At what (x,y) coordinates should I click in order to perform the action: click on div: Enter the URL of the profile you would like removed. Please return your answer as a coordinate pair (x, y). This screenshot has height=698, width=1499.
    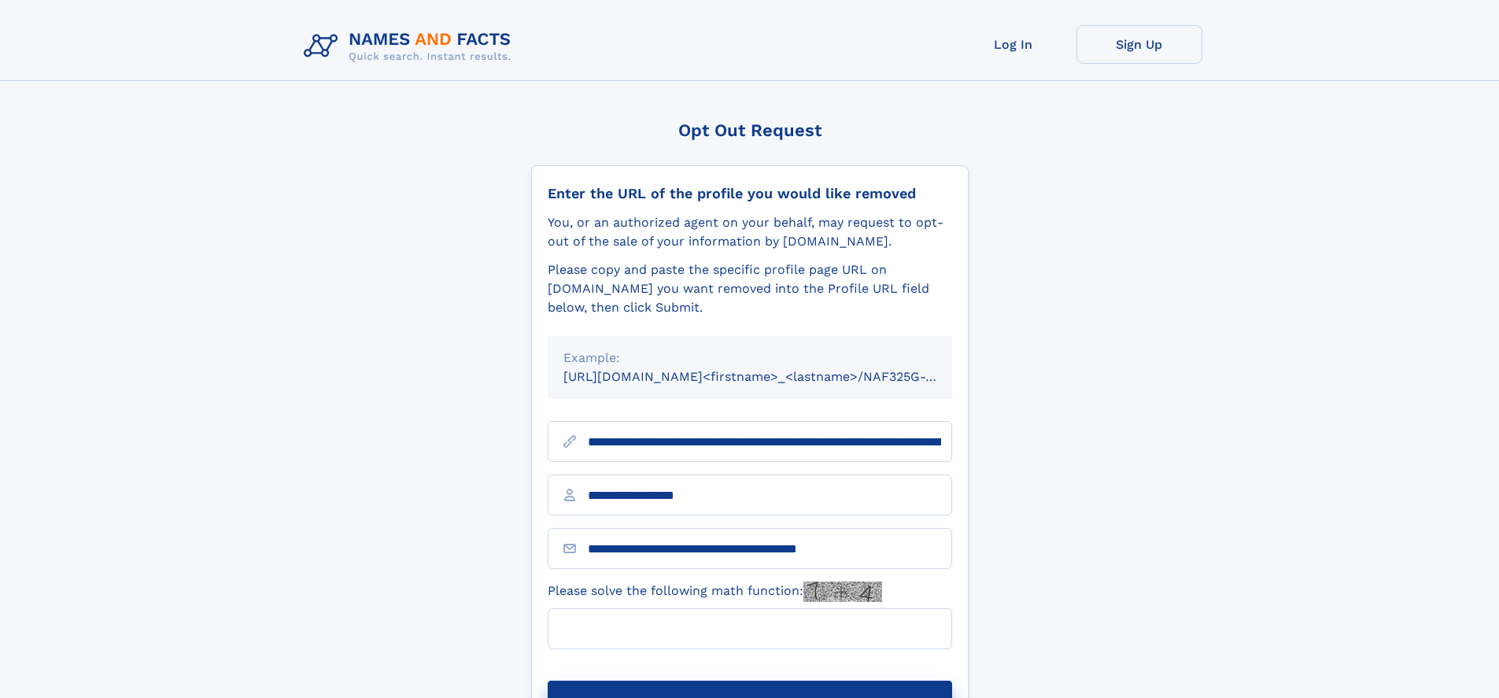
    Looking at the image, I should click on (750, 194).